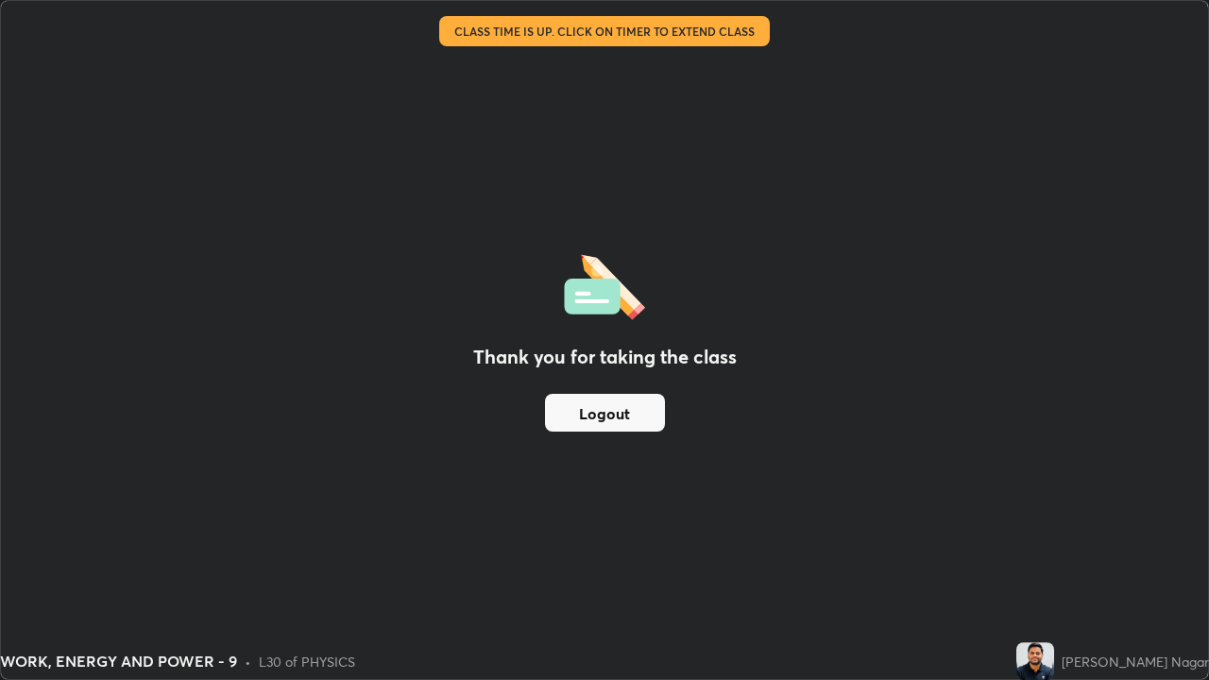 This screenshot has width=1209, height=680. What do you see at coordinates (605, 284) in the screenshot?
I see `img: offlineFeedback.1438e8b3.svg` at bounding box center [605, 284].